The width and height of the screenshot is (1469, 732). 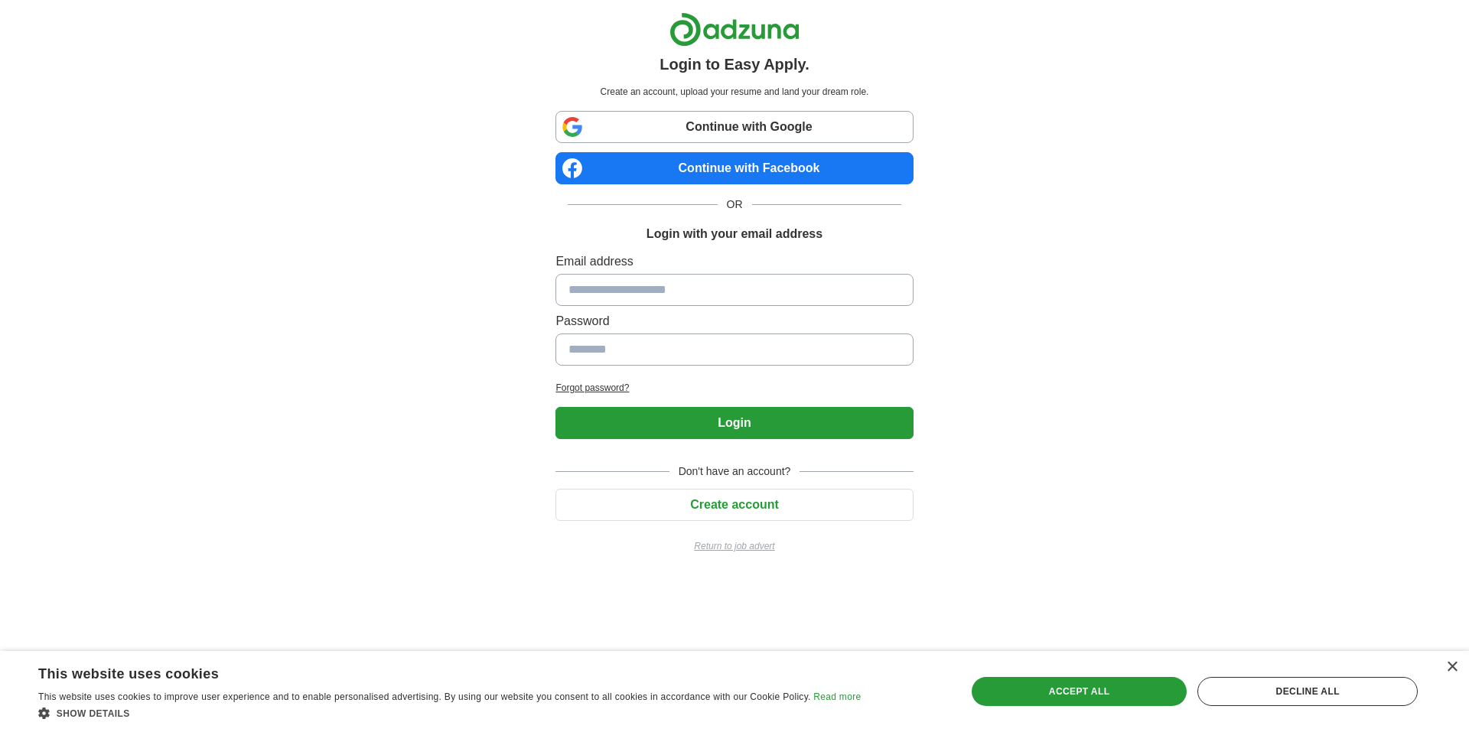 What do you see at coordinates (734, 505) in the screenshot?
I see `button: Create account` at bounding box center [734, 505].